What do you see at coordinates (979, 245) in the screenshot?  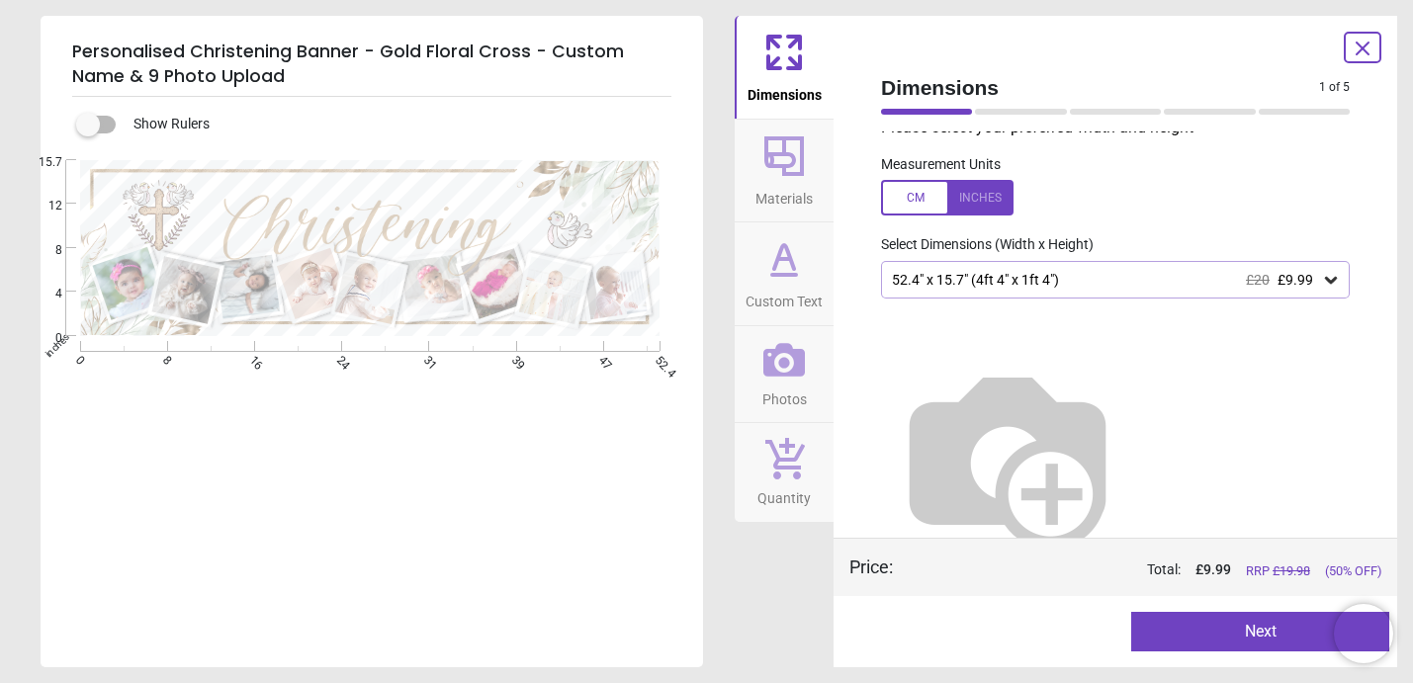 I see `label: Select Dimensions (Width x Height)` at bounding box center [979, 245].